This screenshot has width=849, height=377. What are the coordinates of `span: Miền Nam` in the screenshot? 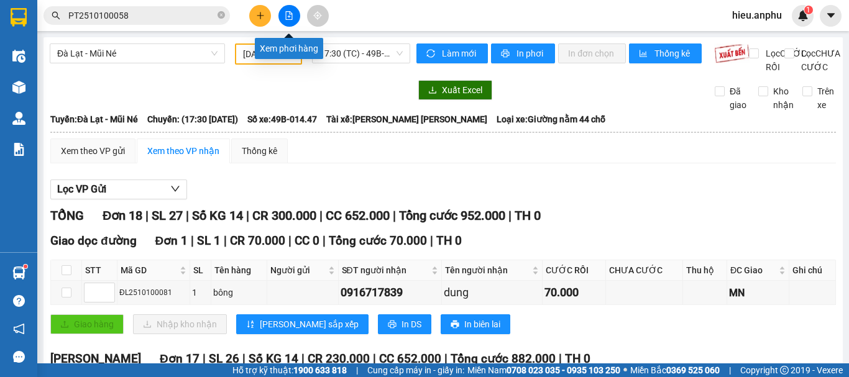 It's located at (544, 371).